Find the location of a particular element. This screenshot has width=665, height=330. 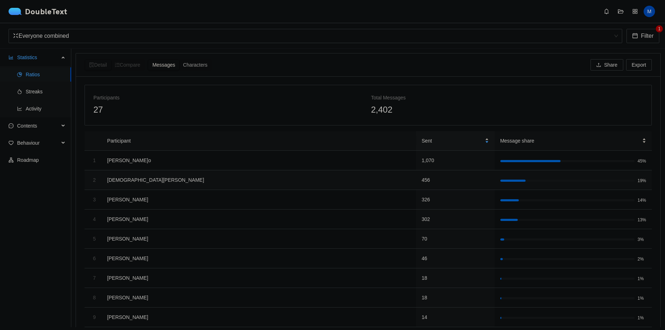

button: calendarFilter is located at coordinates (643, 36).